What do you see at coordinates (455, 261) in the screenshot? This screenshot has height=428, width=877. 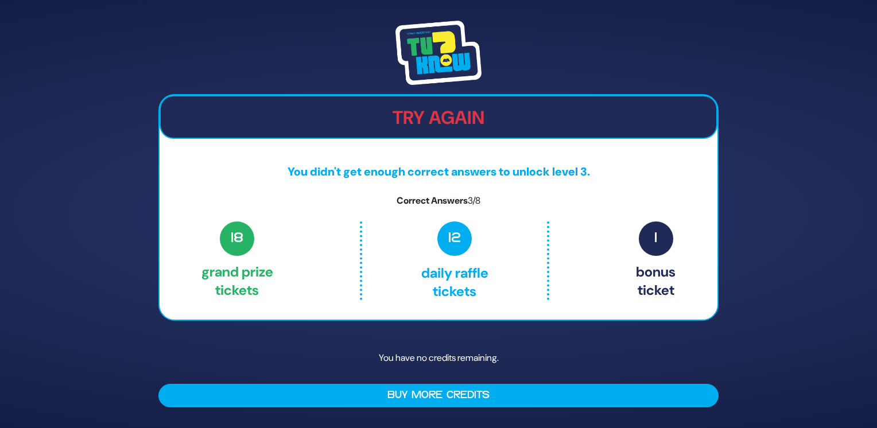 I see `p: Daily Raffle tickets` at bounding box center [455, 261].